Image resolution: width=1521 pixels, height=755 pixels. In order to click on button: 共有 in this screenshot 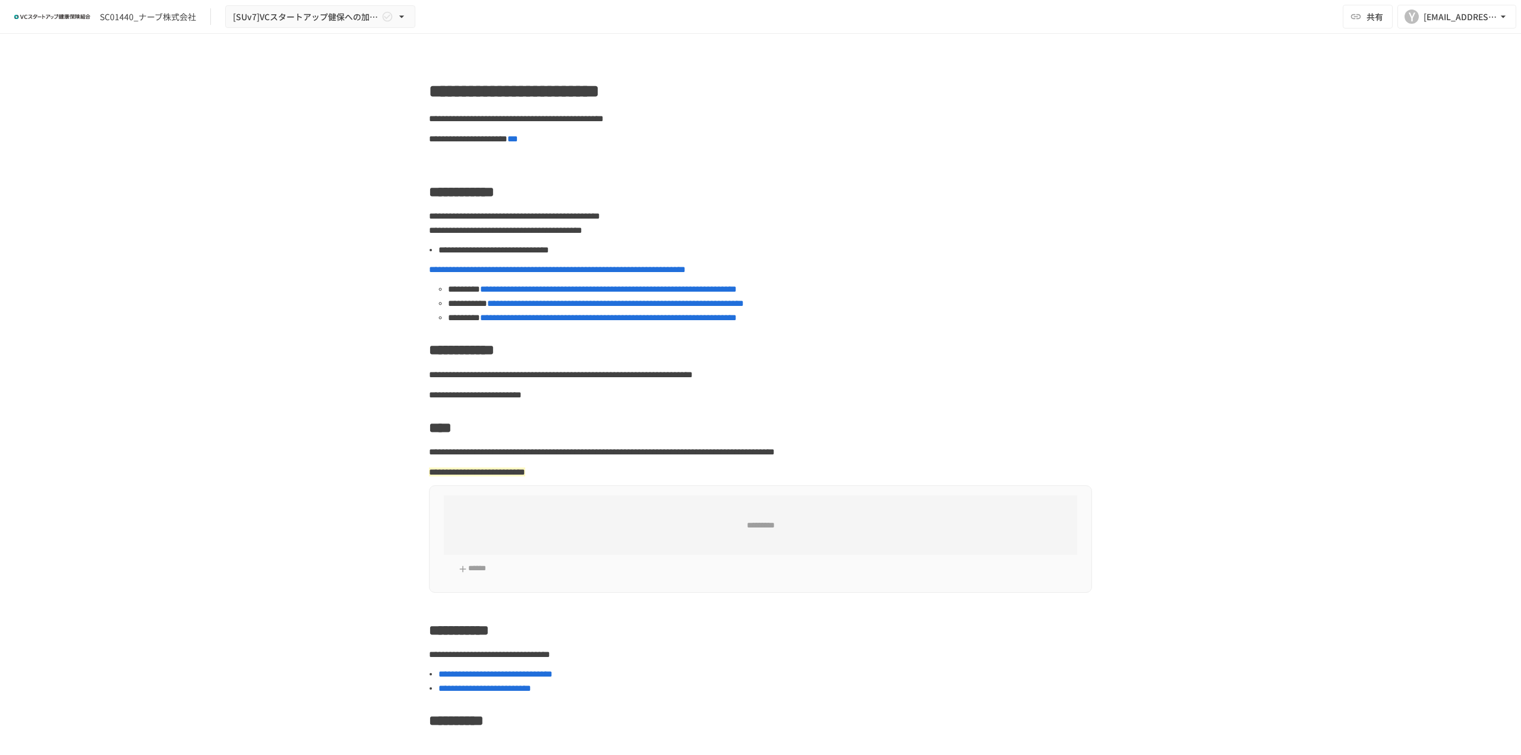, I will do `click(1368, 17)`.